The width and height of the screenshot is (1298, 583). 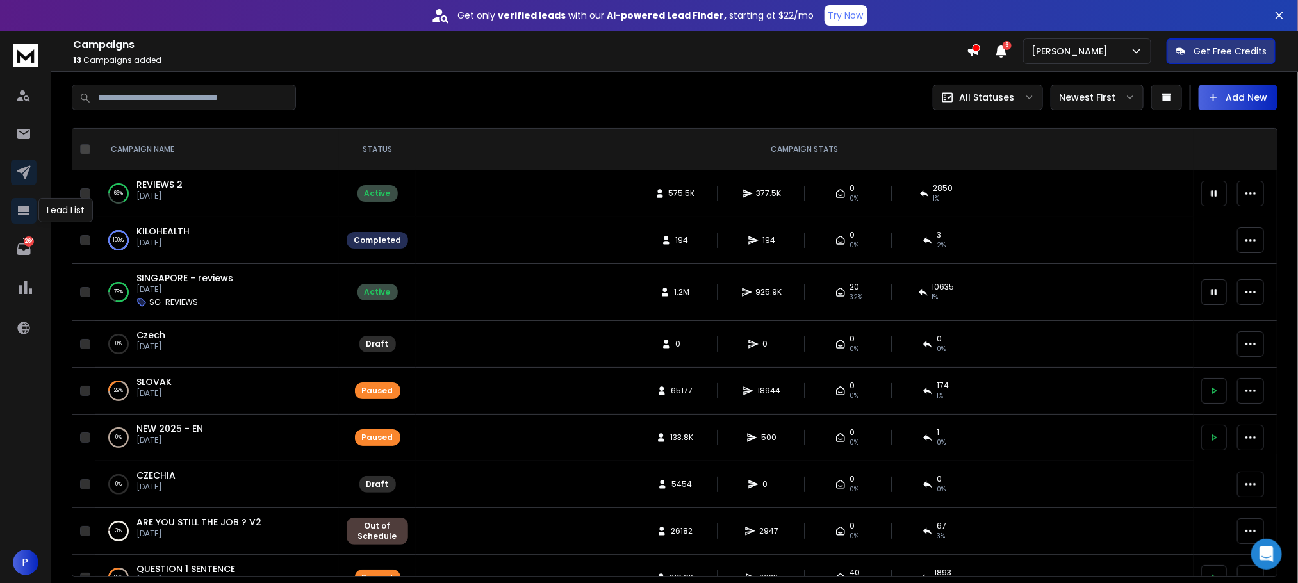 I want to click on span: ARE YOU STILL THE JOB ? V2, so click(x=199, y=522).